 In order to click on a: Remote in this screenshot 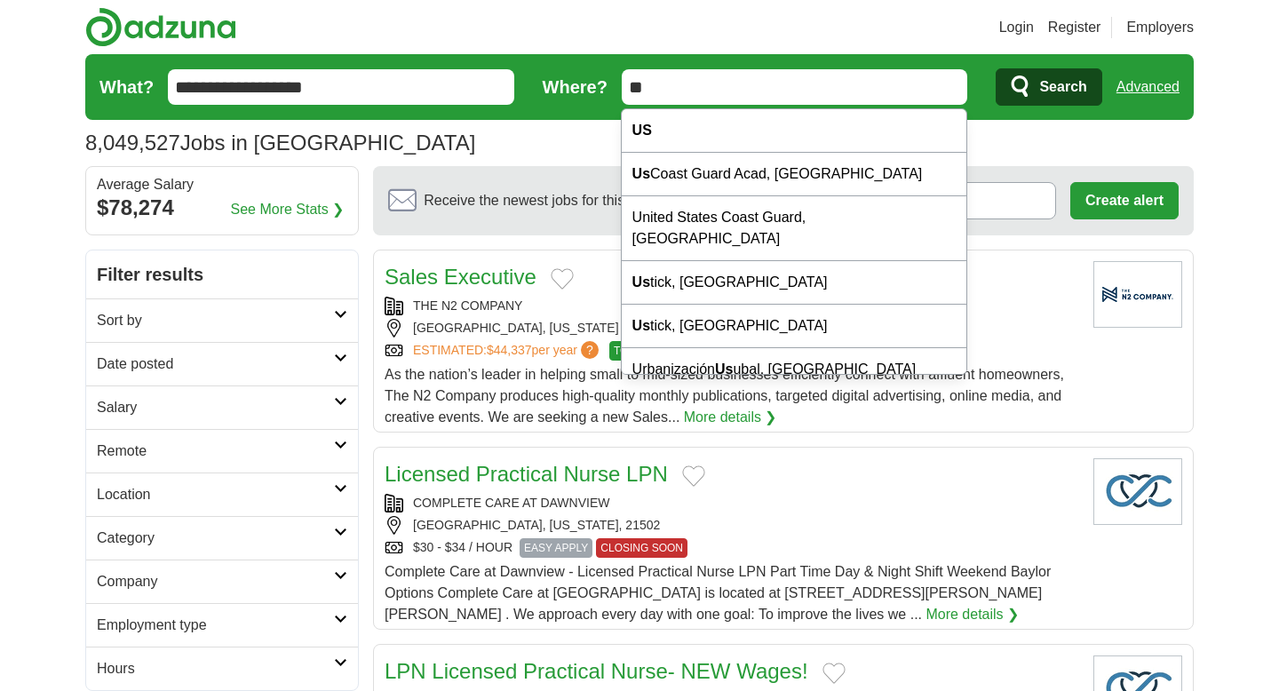, I will do `click(222, 450)`.